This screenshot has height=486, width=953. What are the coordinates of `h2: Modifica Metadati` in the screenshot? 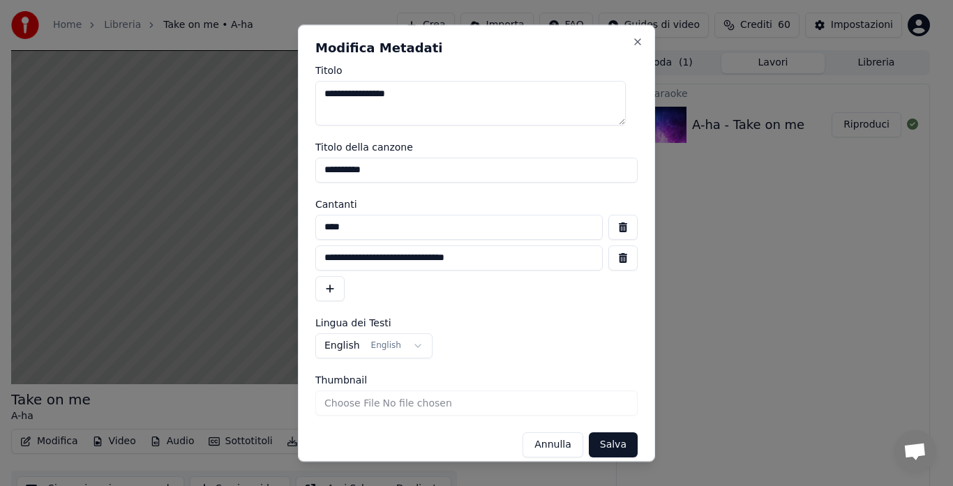 It's located at (477, 48).